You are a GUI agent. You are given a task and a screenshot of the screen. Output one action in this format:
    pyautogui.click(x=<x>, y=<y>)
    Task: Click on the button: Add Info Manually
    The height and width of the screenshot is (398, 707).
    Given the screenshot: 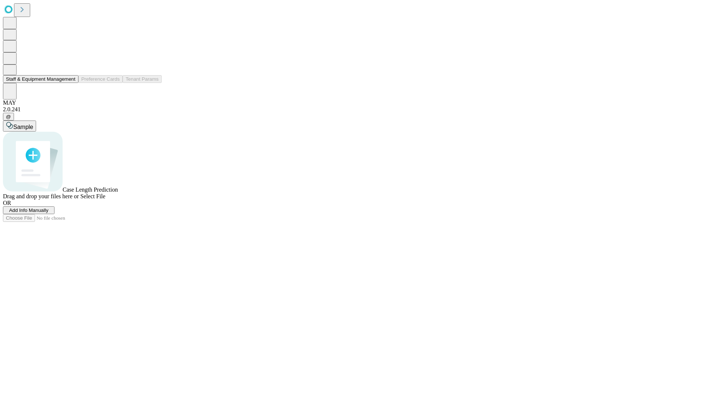 What is the action you would take?
    pyautogui.click(x=29, y=210)
    